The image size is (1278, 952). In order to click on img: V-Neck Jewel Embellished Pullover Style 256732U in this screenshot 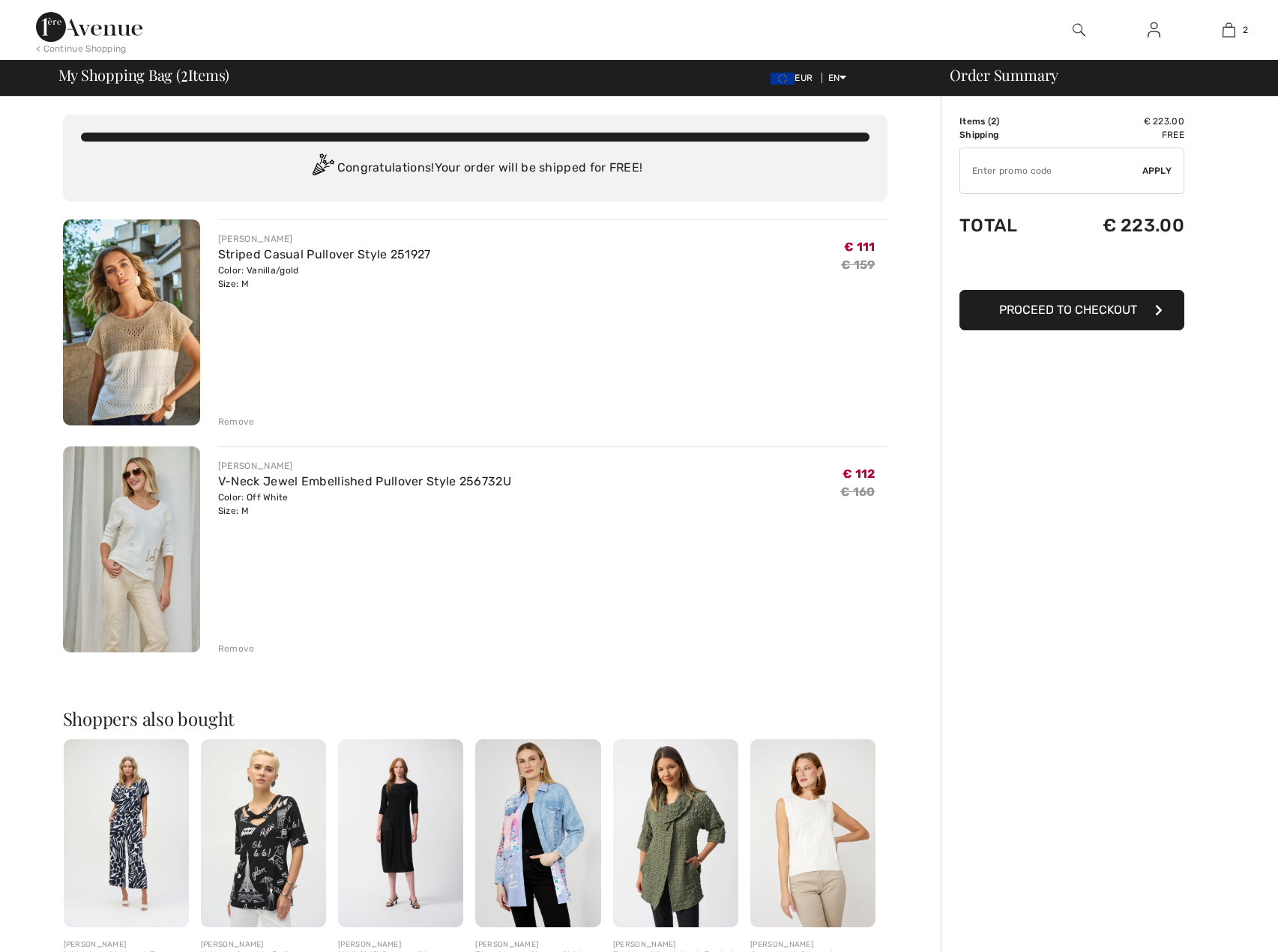, I will do `click(131, 549)`.